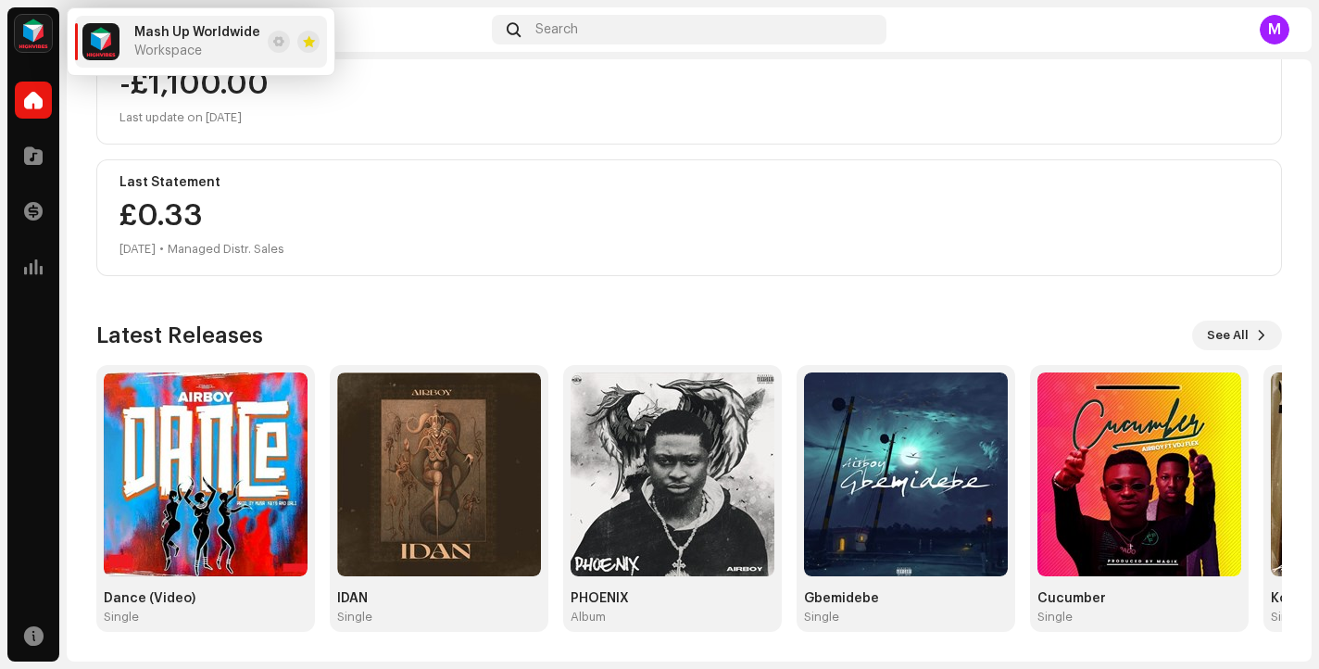 This screenshot has width=1319, height=669. What do you see at coordinates (906, 474) in the screenshot?
I see `img: 28c0828f-fae3-4ea8-a831-b1e89cde0759` at bounding box center [906, 474].